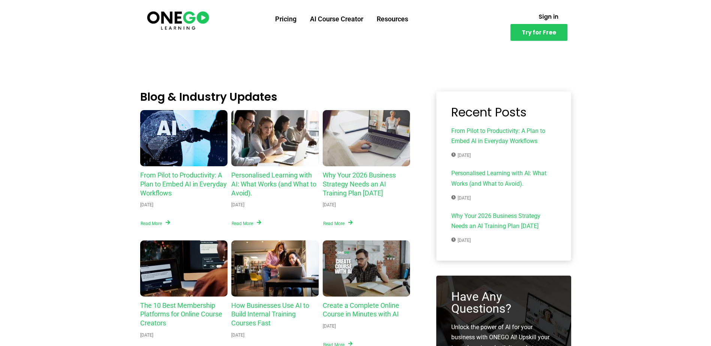 Image resolution: width=711 pixels, height=346 pixels. What do you see at coordinates (504, 179) in the screenshot?
I see `span: Personalised Learning with AI: What Works (and What to Avoid).` at bounding box center [504, 179].